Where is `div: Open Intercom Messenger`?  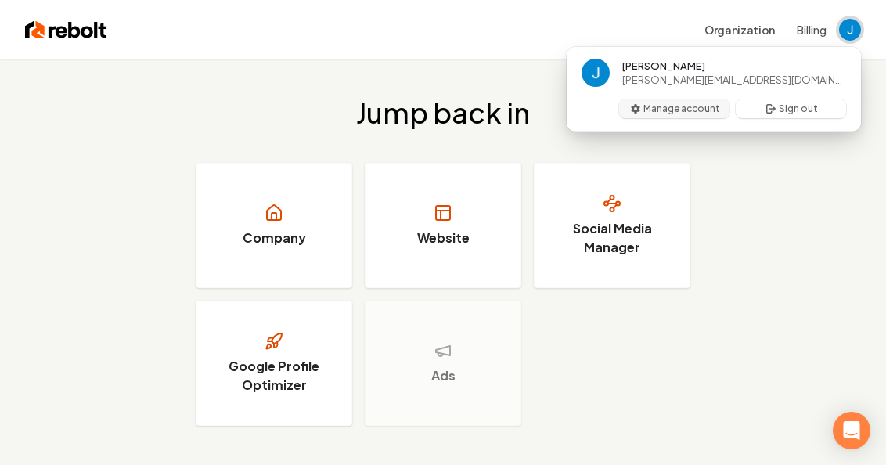
div: Open Intercom Messenger is located at coordinates (851, 430).